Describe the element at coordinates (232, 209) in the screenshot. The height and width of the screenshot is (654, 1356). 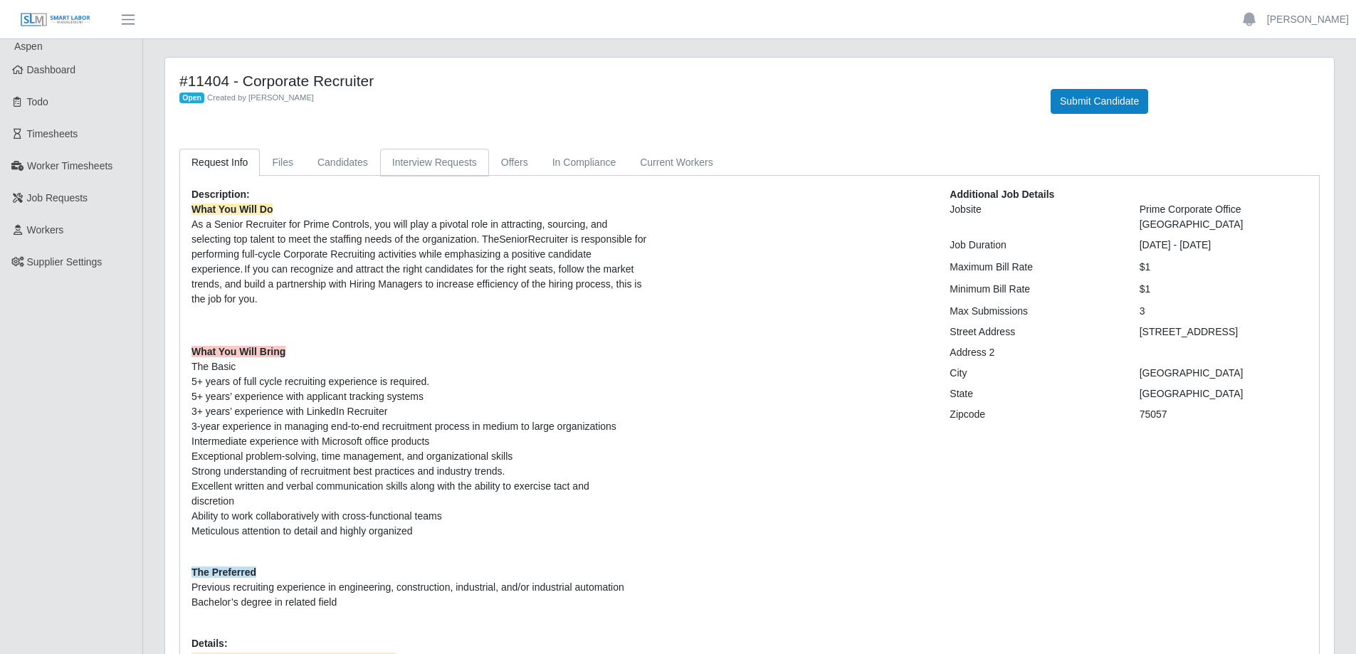
I see `strong: What You Will Do` at that location.